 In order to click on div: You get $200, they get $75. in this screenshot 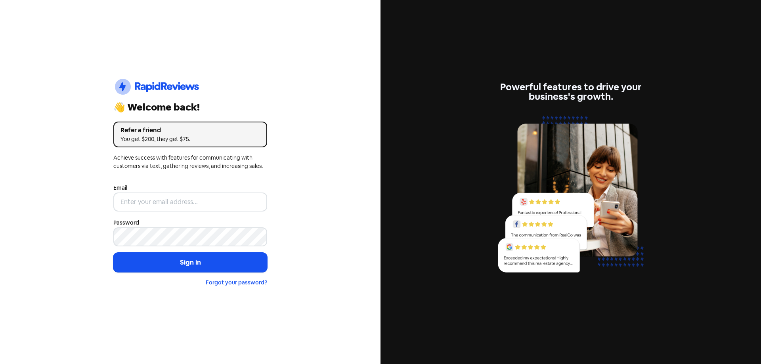, I will do `click(190, 139)`.